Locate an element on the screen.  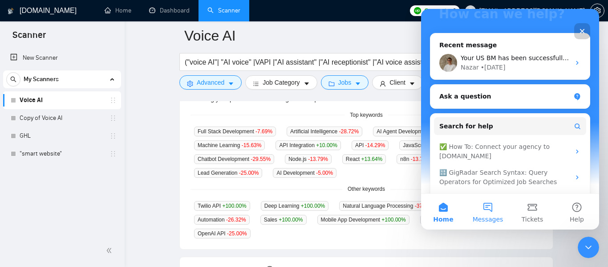
a: Voice AI is located at coordinates (62, 100).